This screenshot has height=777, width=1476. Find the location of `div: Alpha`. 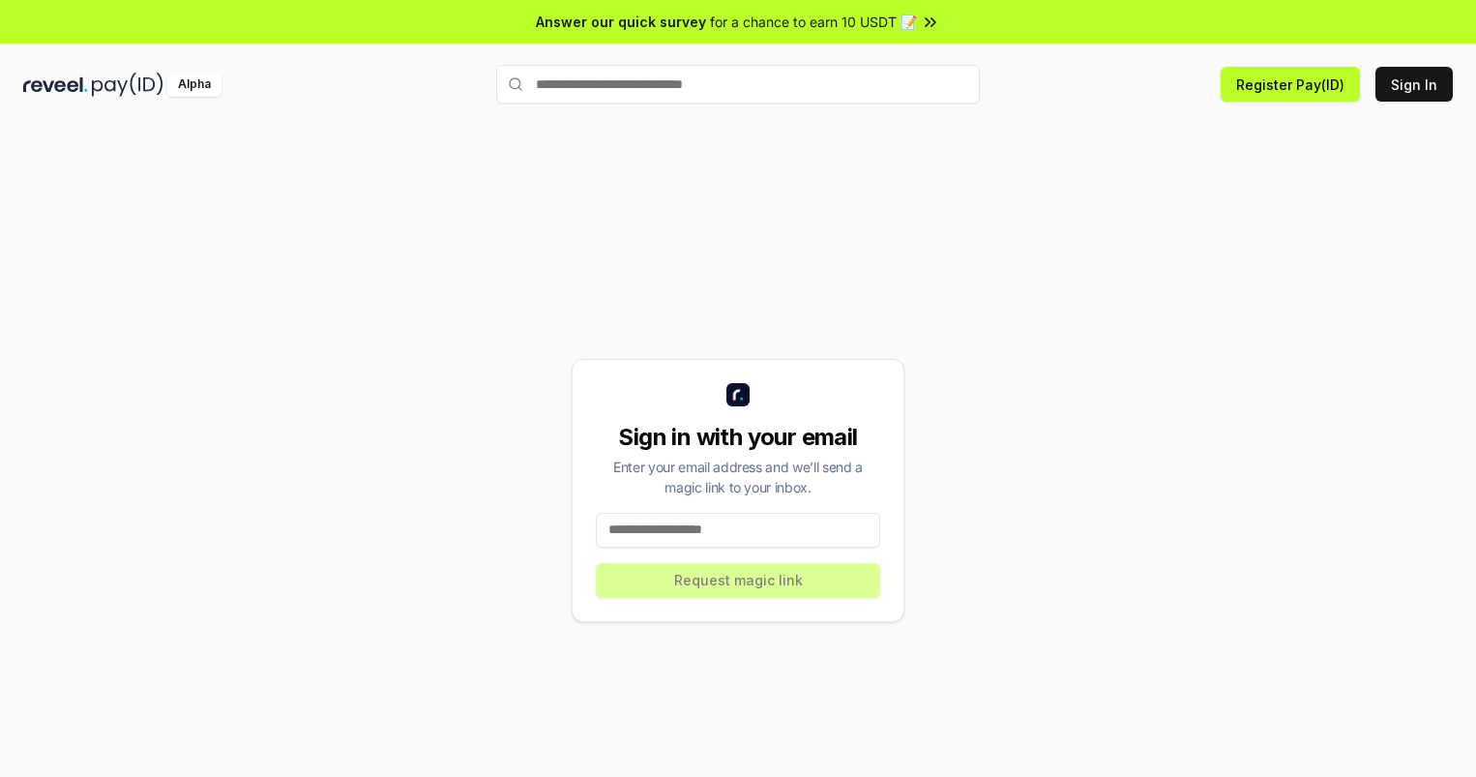

div: Alpha is located at coordinates (194, 84).